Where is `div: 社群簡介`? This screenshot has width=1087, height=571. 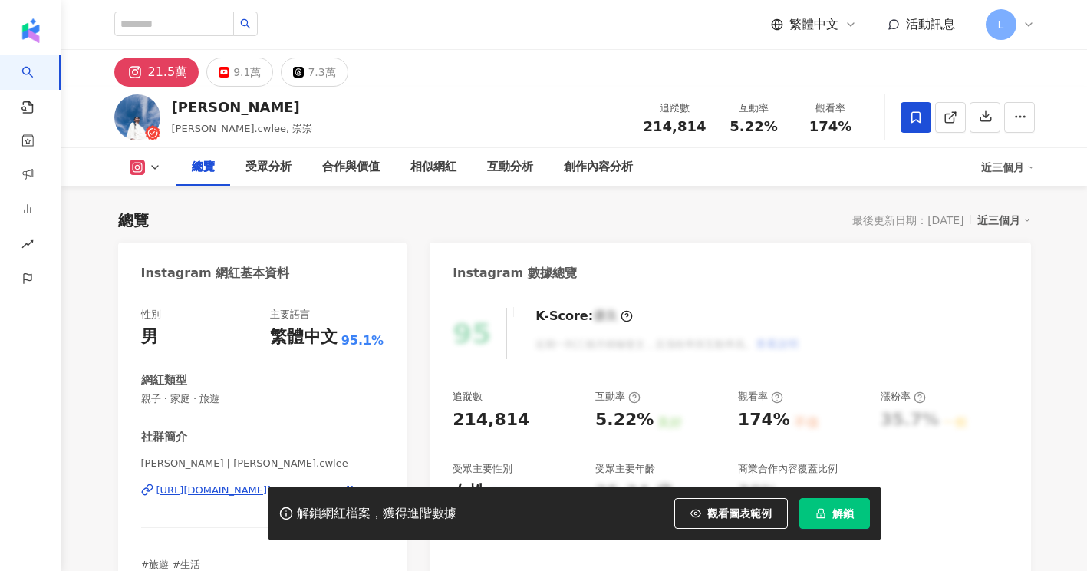
div: 社群簡介 is located at coordinates (164, 436).